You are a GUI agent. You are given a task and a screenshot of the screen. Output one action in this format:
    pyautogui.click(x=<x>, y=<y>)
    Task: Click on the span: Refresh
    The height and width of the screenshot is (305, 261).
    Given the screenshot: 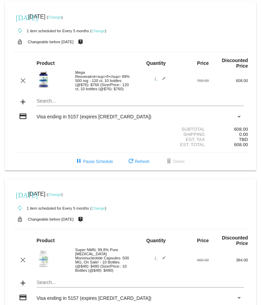 What is the action you would take?
    pyautogui.click(x=138, y=161)
    